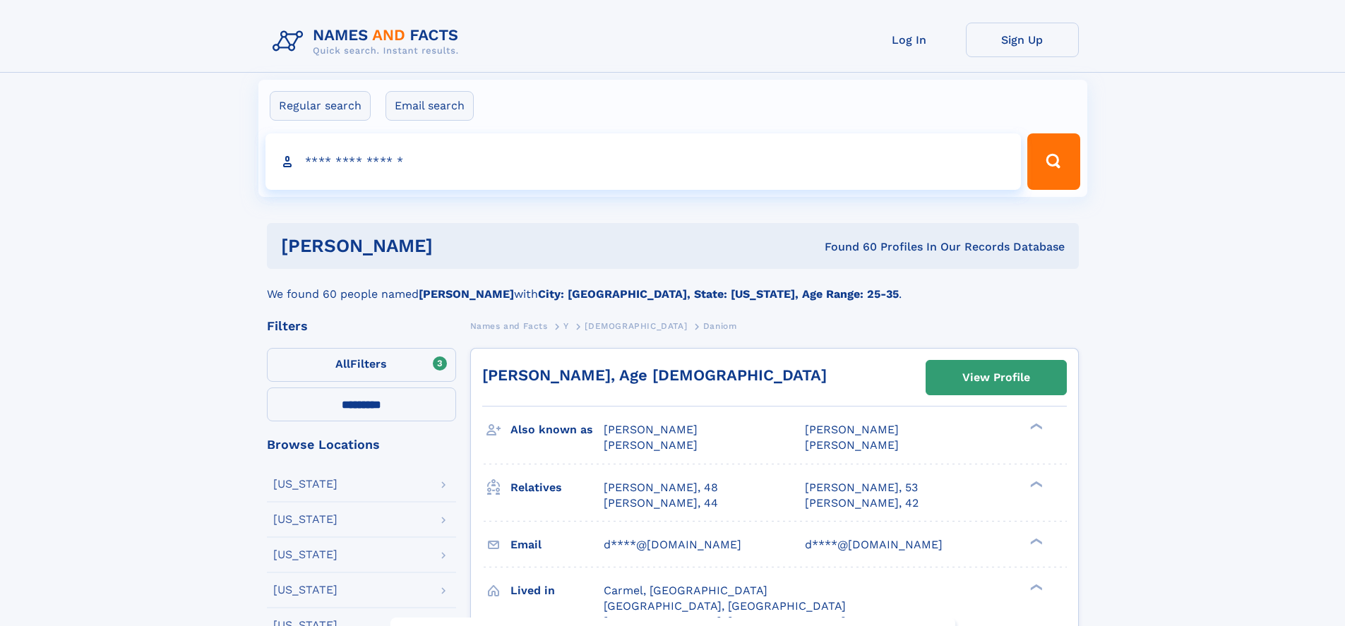 The width and height of the screenshot is (1345, 626). Describe the element at coordinates (362, 326) in the screenshot. I see `div: Filters` at that location.